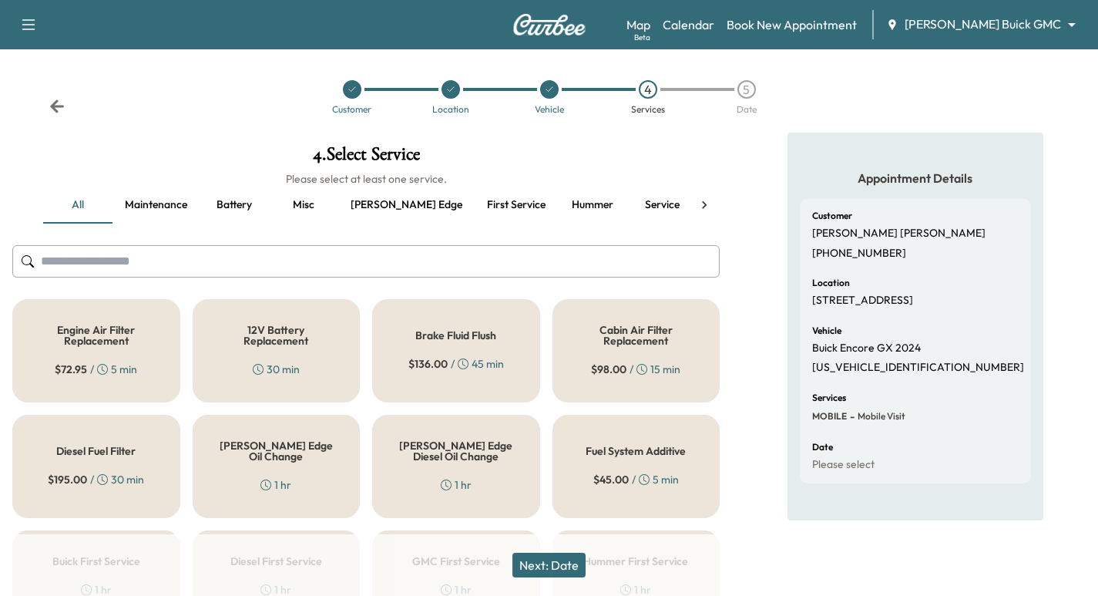 This screenshot has height=596, width=1098. I want to click on h1: 4 . Select Service, so click(366, 158).